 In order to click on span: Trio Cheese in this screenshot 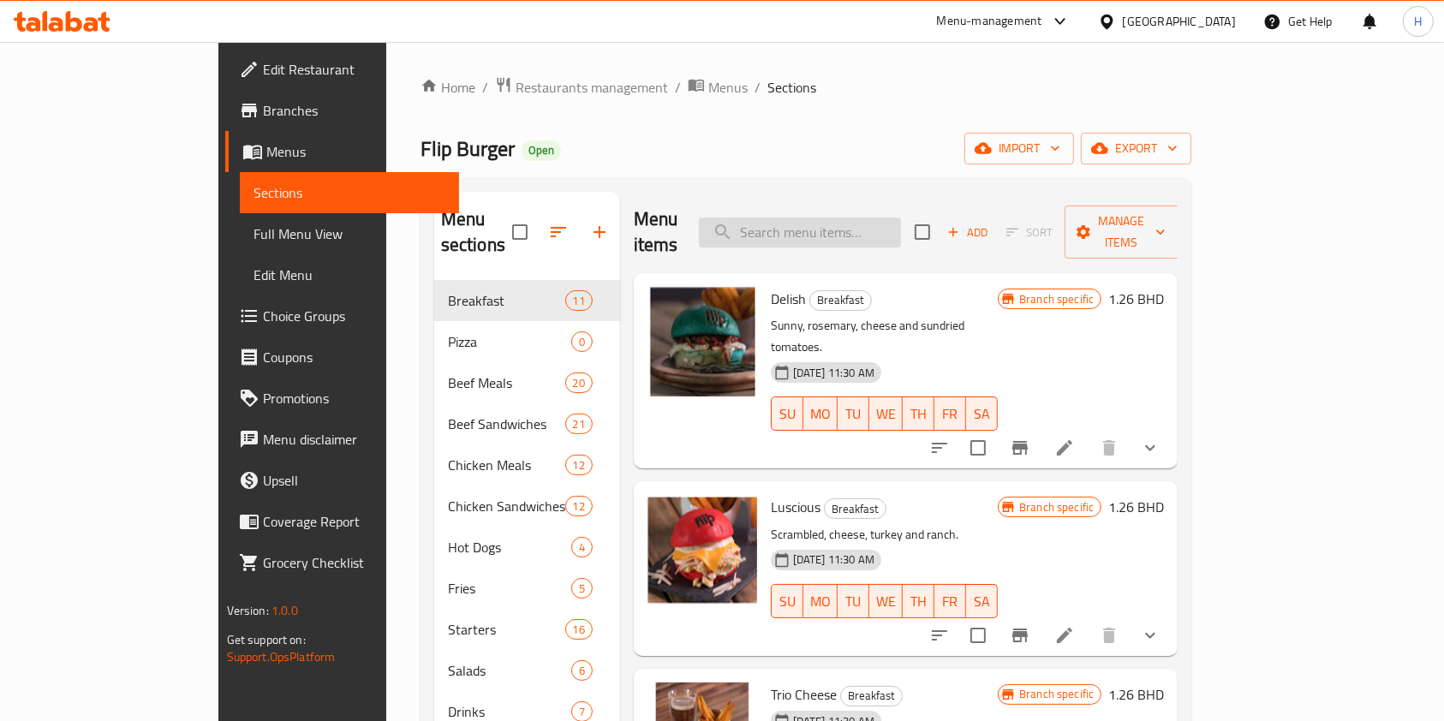, I will do `click(803, 694)`.